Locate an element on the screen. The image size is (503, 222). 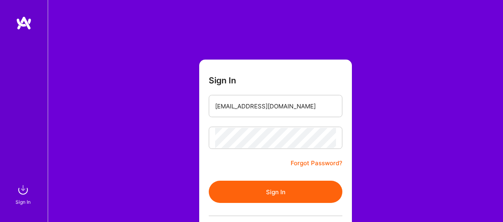
div: Sign In is located at coordinates (23, 202).